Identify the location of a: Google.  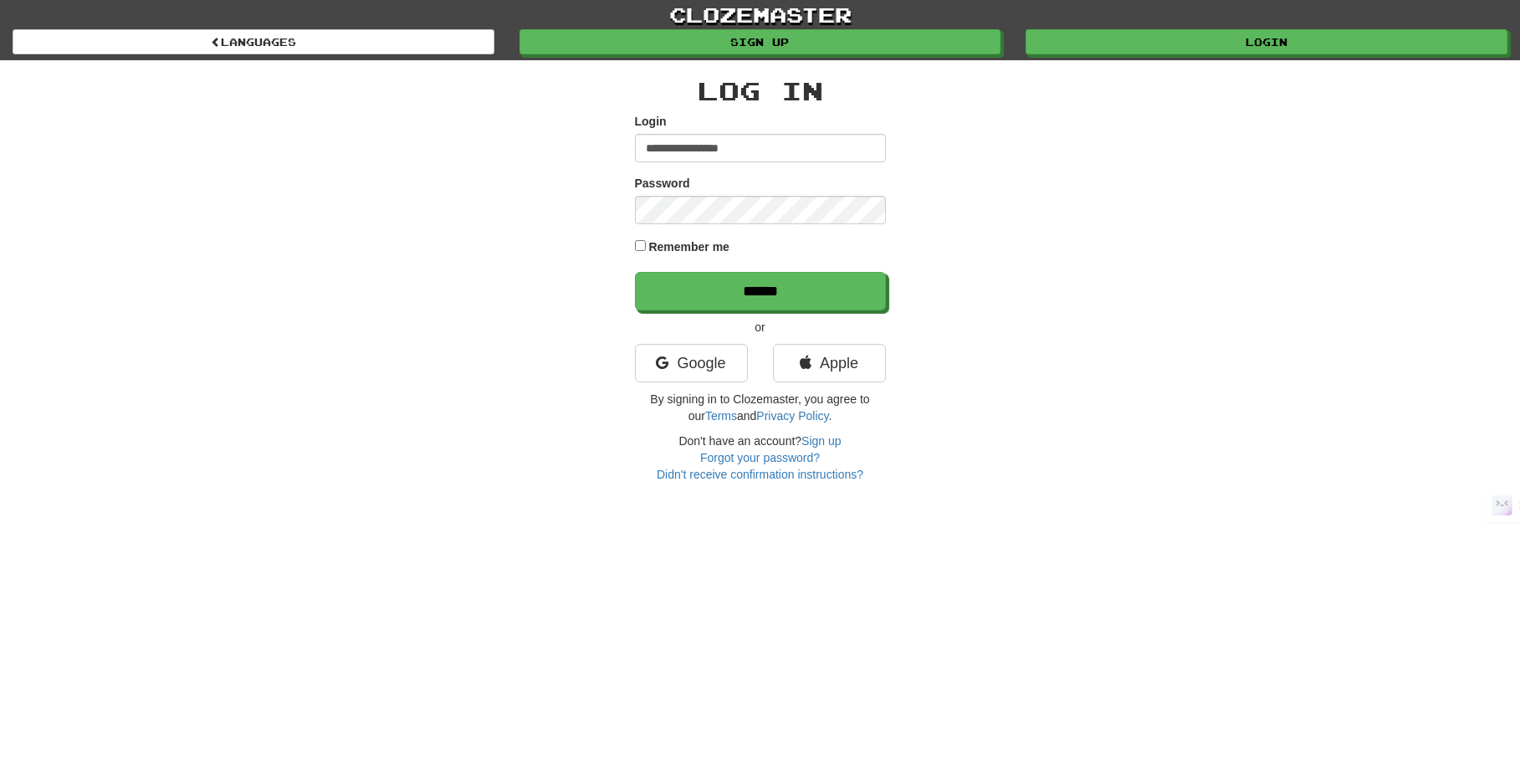
(692, 363).